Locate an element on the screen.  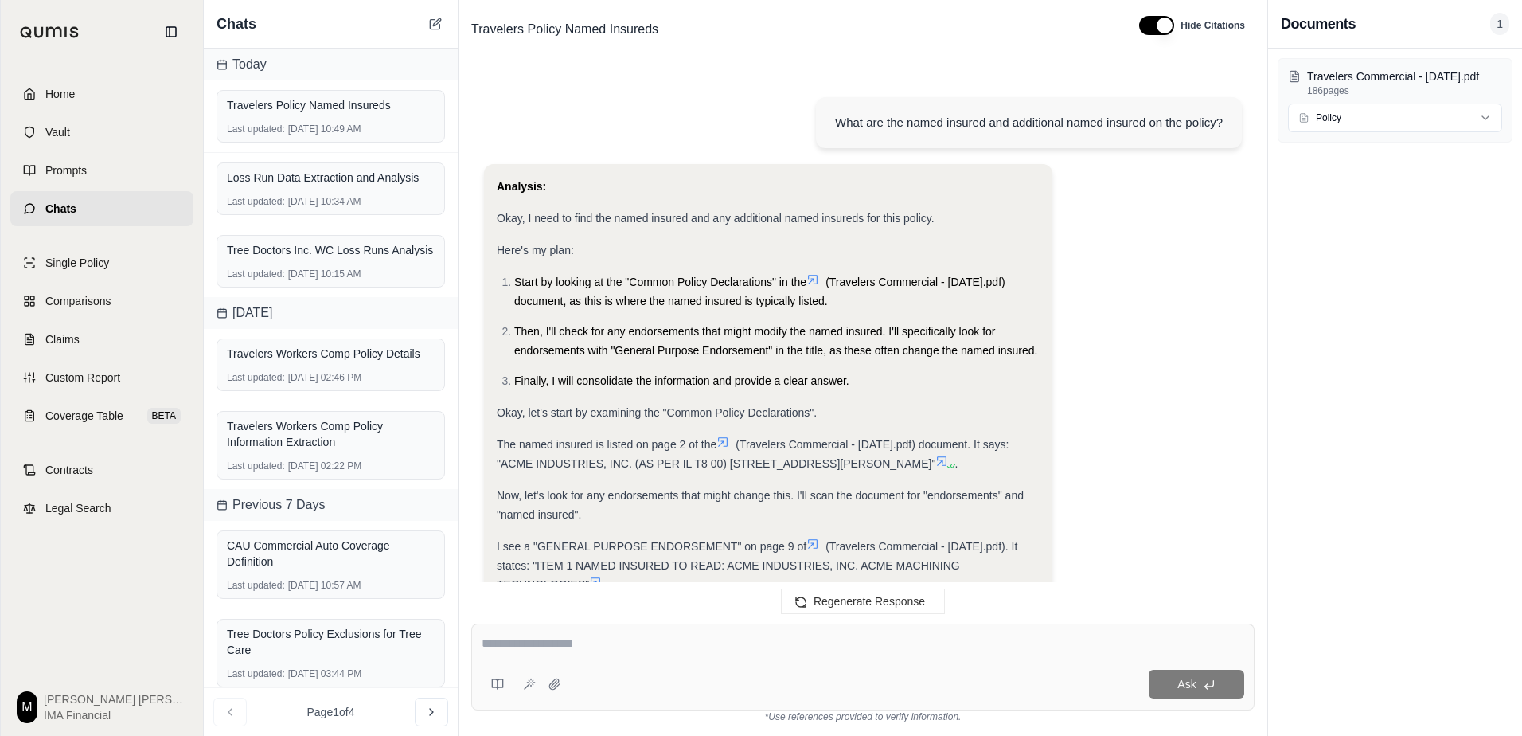
div: Edit Title is located at coordinates (792, 29).